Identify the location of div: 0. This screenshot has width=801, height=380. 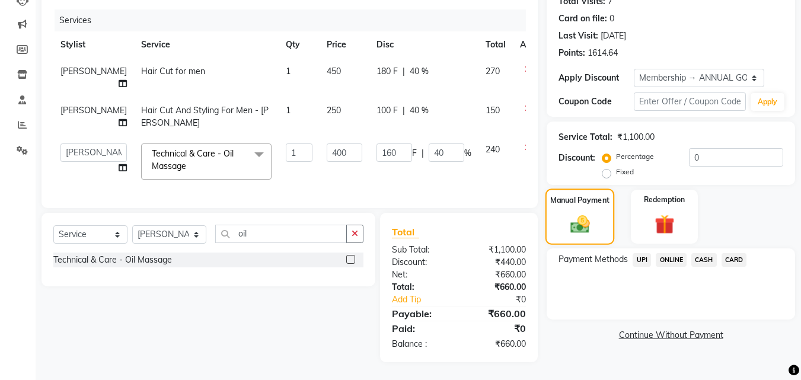
(612, 18).